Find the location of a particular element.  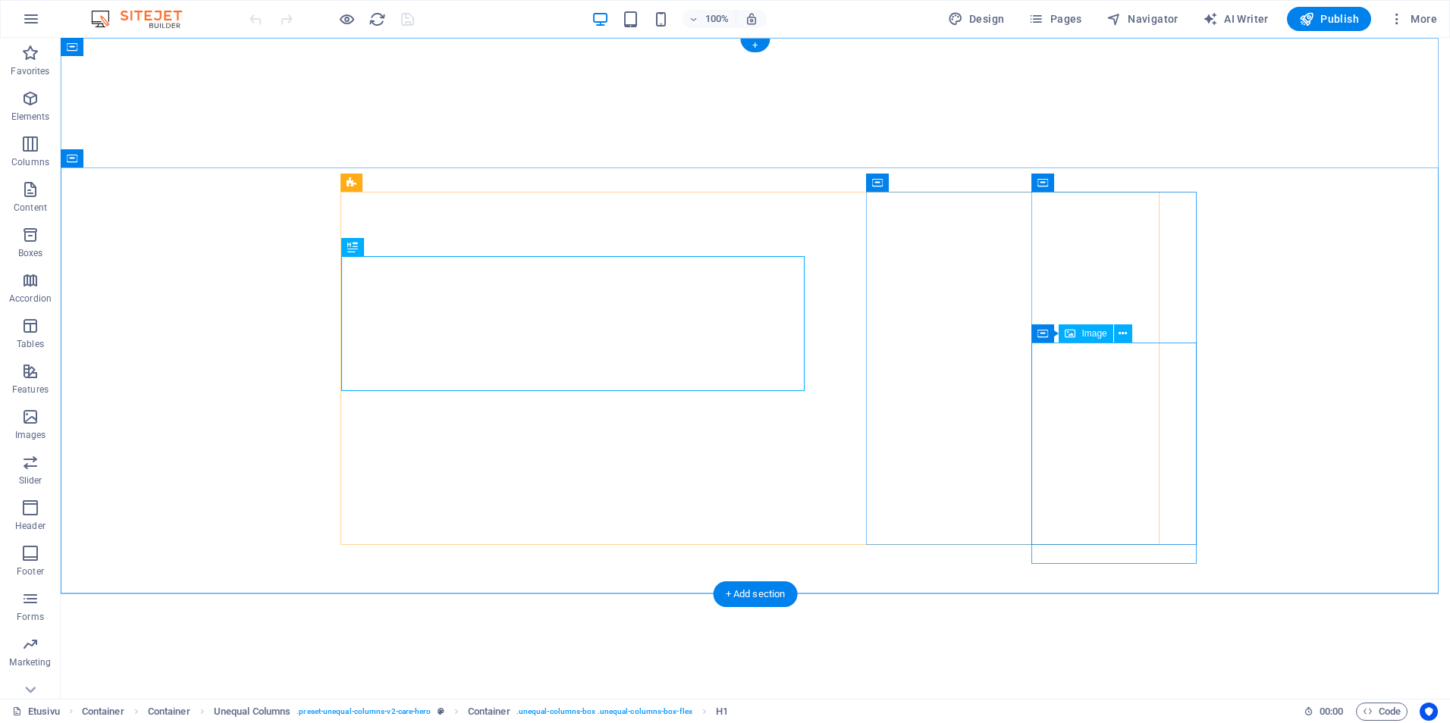

button: Usercentrics is located at coordinates (1429, 712).